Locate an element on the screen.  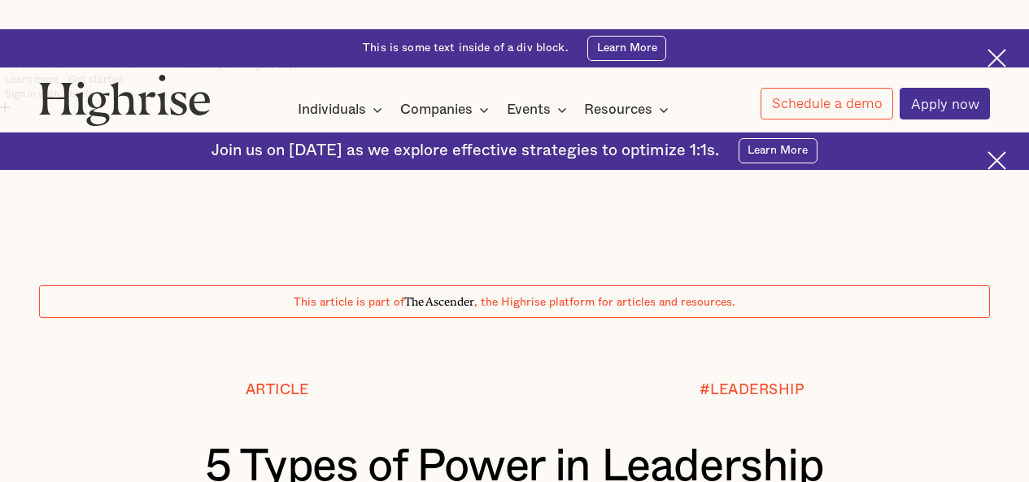
div: #LEADERSHIP is located at coordinates (752, 390).